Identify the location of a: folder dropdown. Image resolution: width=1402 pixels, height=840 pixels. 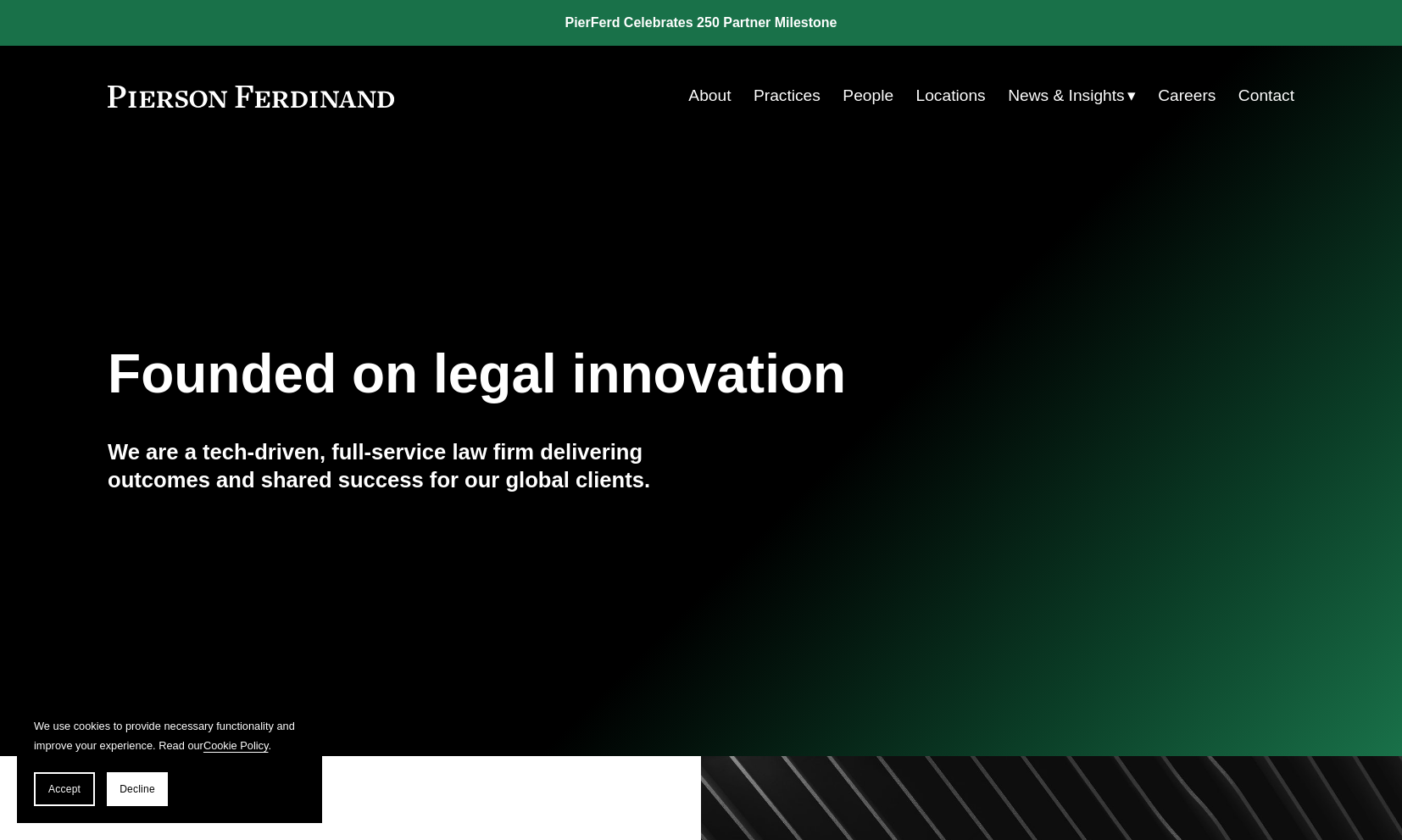
(1072, 96).